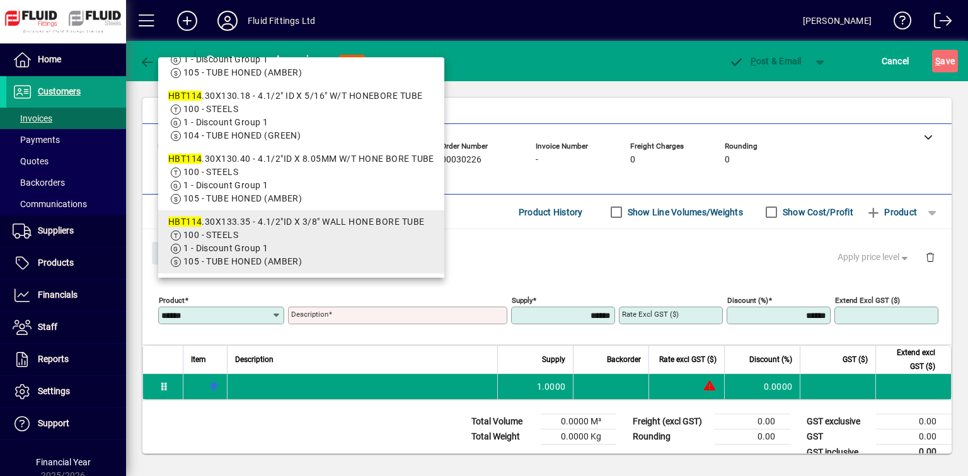 The height and width of the screenshot is (476, 968). What do you see at coordinates (66, 161) in the screenshot?
I see `a: Quotes` at bounding box center [66, 161].